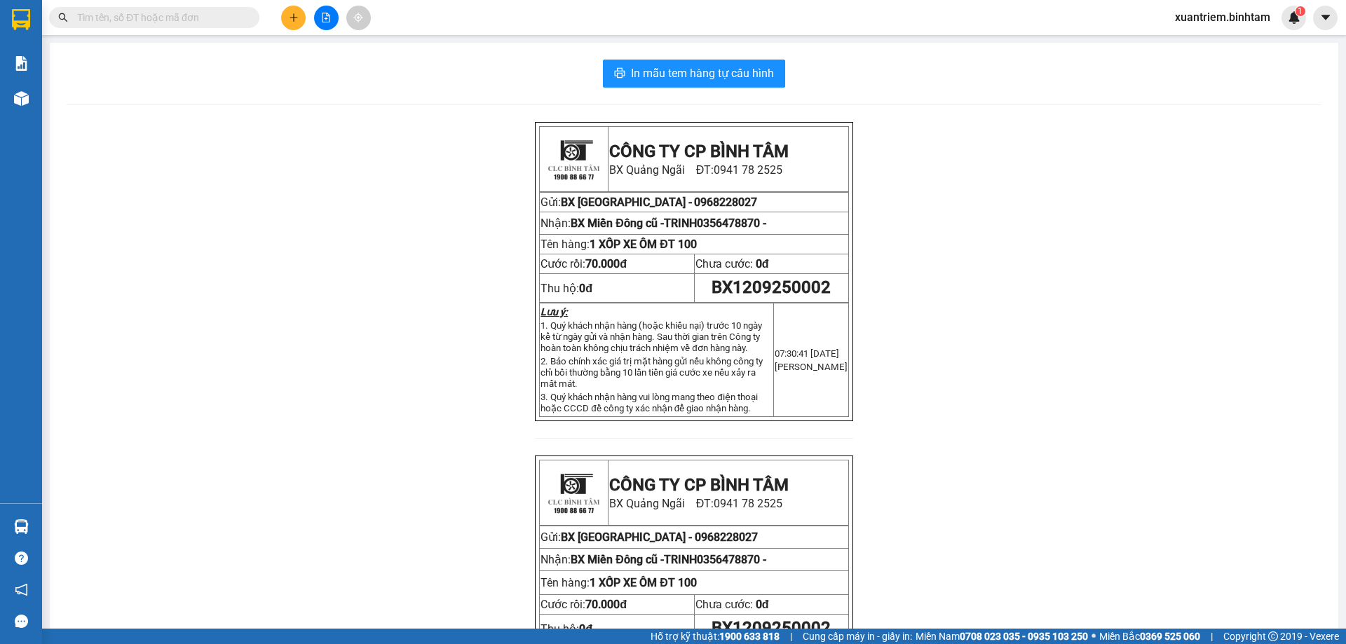 The width and height of the screenshot is (1346, 644). I want to click on button: plus, so click(293, 18).